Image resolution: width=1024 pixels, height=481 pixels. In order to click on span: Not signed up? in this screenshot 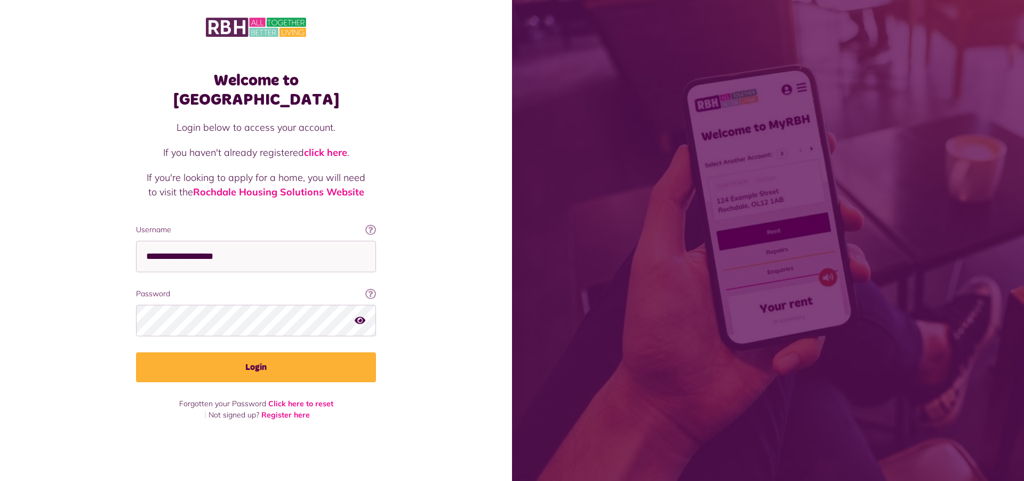, I will do `click(234, 414)`.